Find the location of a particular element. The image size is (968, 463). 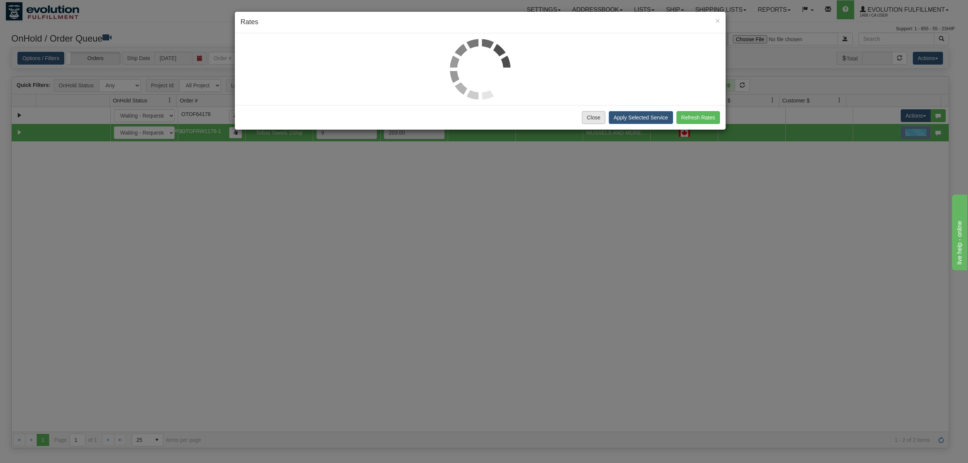

button: Apply Selected Service is located at coordinates (641, 118).